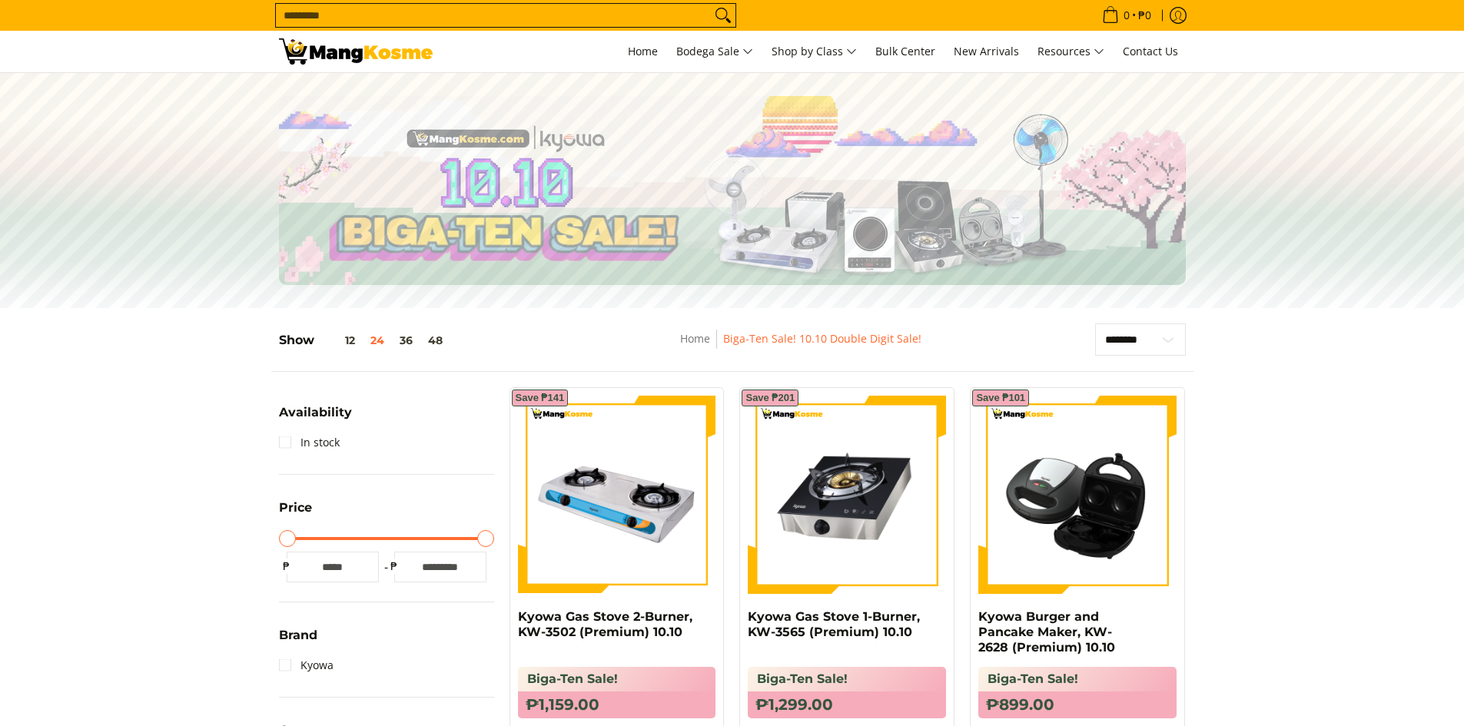  I want to click on img: kyowa-burger-and-pancake-maker-premium-full-view-mang-kosme, so click(1077, 495).